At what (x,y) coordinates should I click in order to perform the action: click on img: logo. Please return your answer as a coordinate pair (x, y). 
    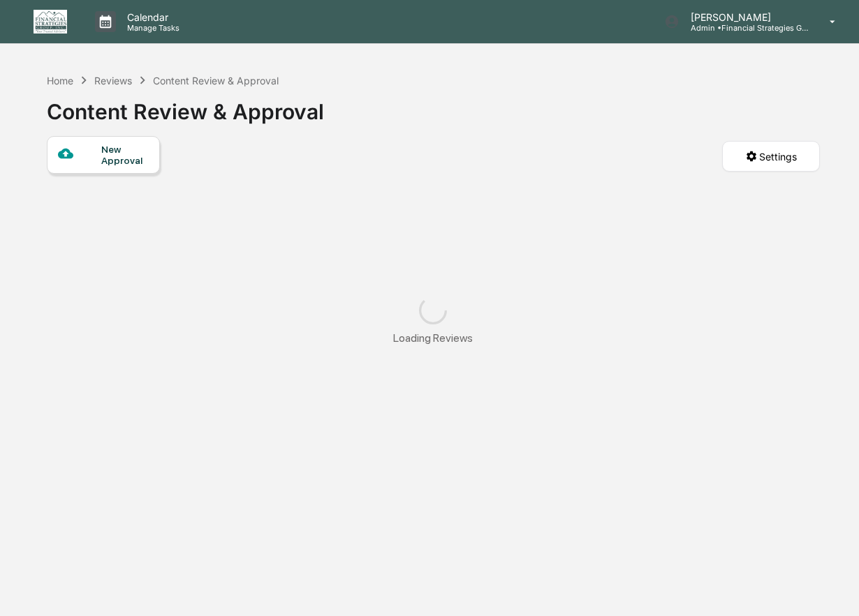
    Looking at the image, I should click on (50, 22).